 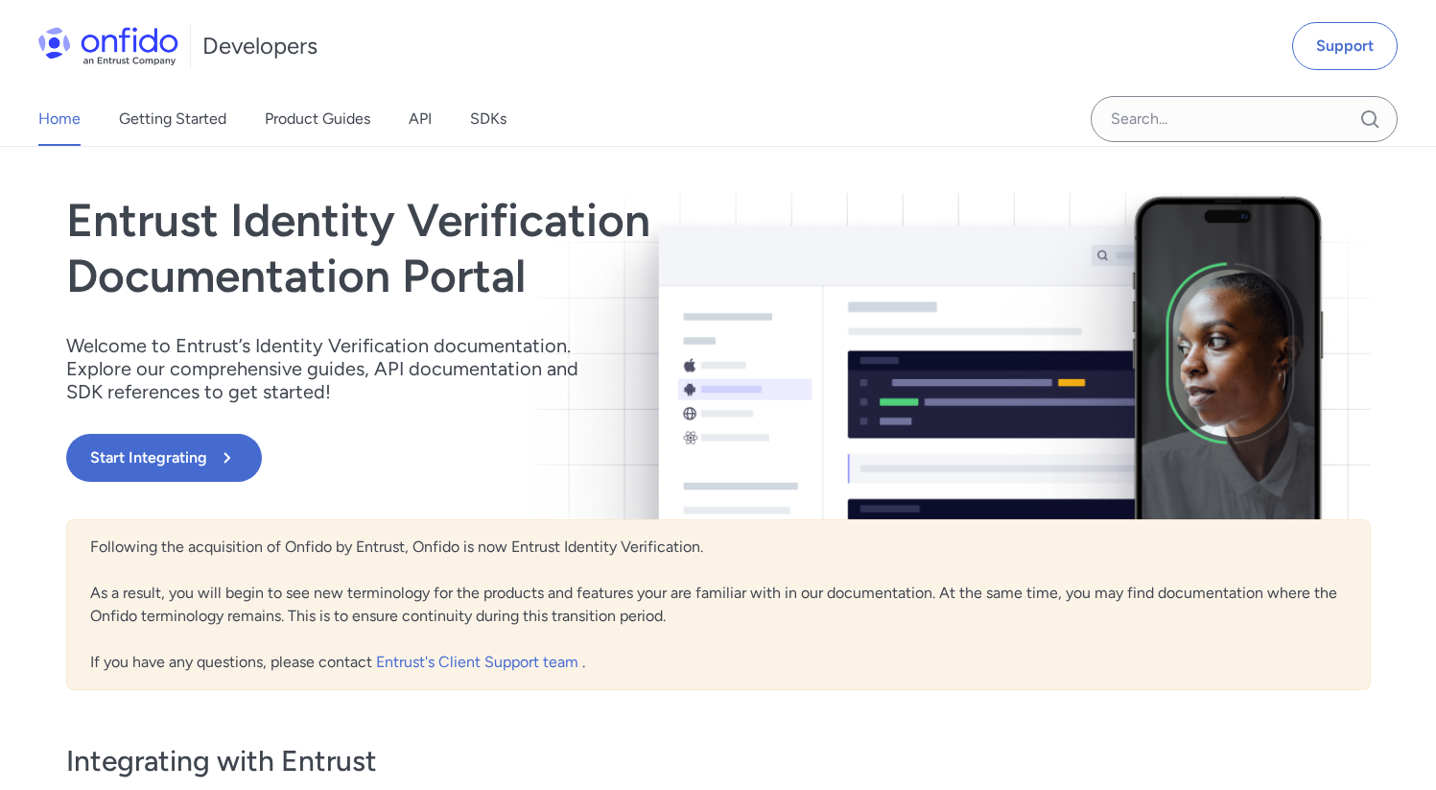 What do you see at coordinates (59, 119) in the screenshot?
I see `a: Home` at bounding box center [59, 119].